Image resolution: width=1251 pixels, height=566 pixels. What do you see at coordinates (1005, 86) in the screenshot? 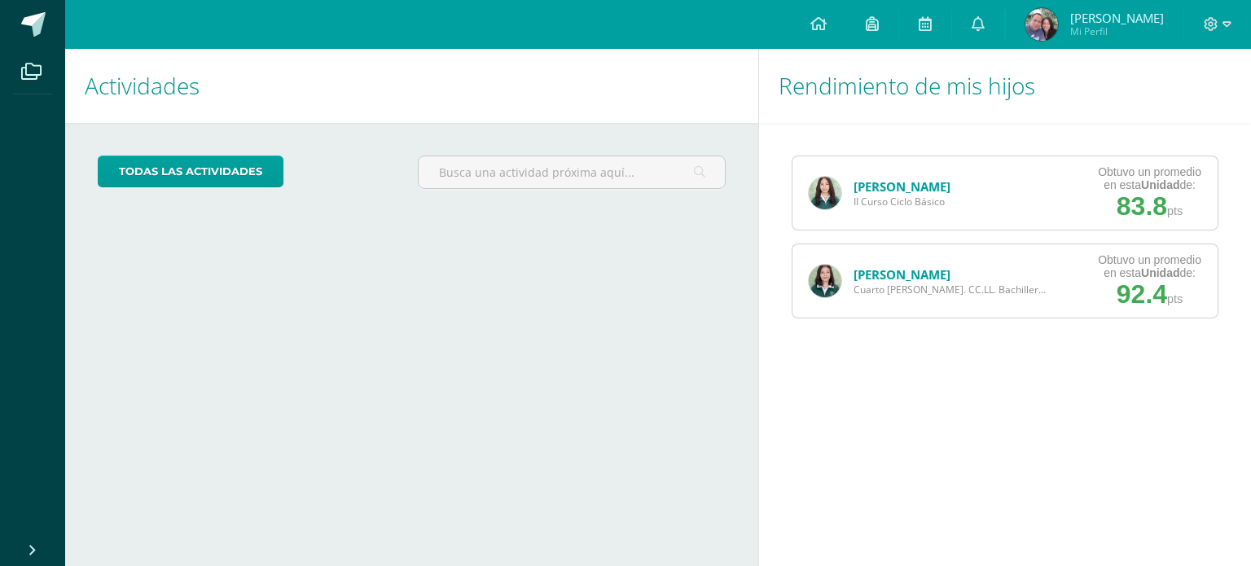
I see `h1: Rendimiento de mis hijos` at bounding box center [1005, 86].